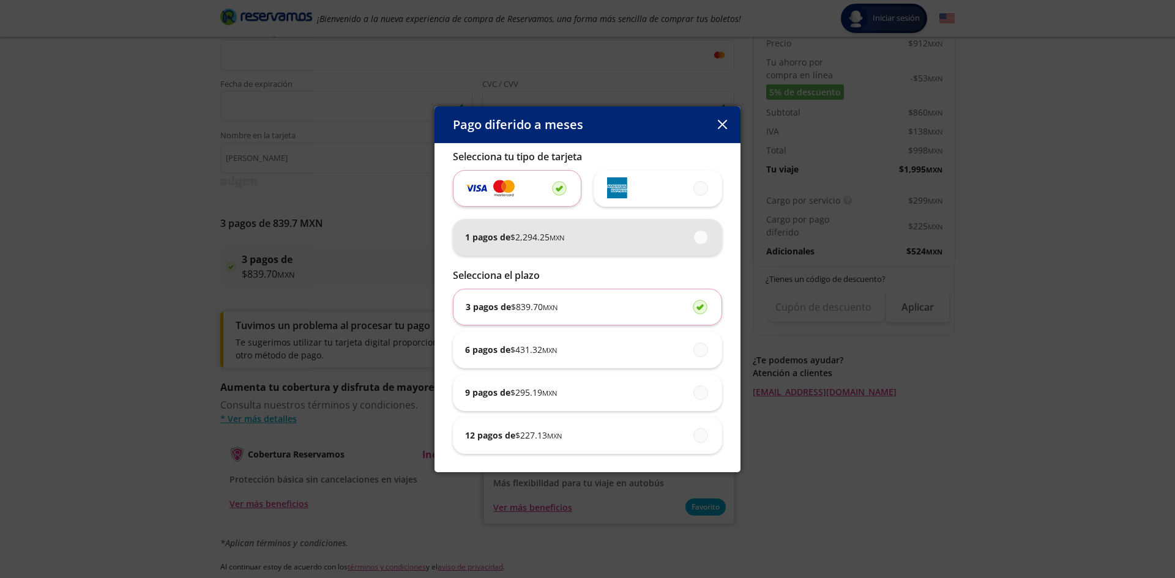  What do you see at coordinates (537, 237) in the screenshot?
I see `span: $ 2,294.25` at bounding box center [537, 237].